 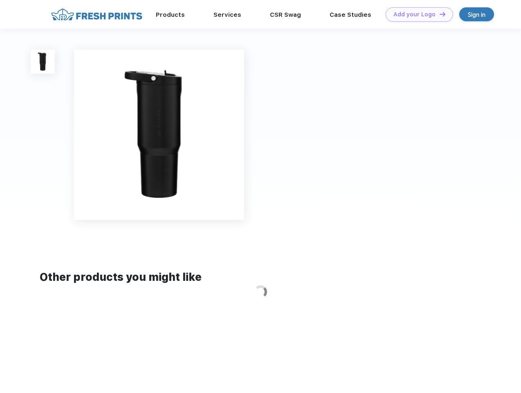 I want to click on img: DT, so click(x=442, y=14).